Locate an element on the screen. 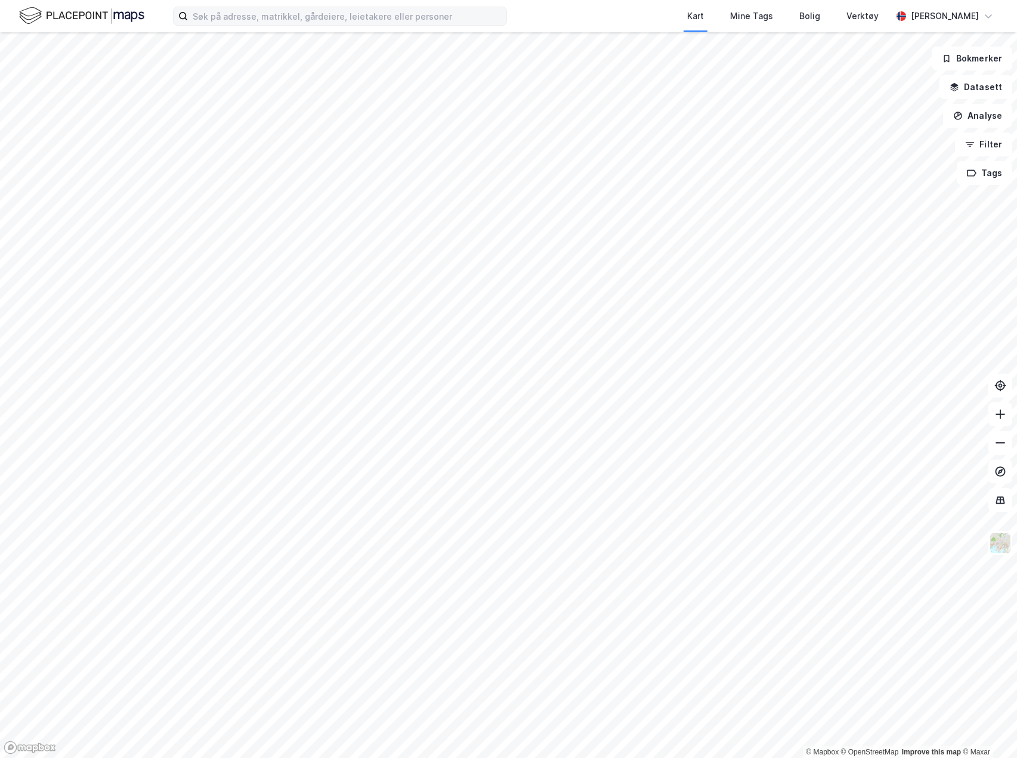 This screenshot has width=1017, height=758. div: Verktøy is located at coordinates (863, 16).